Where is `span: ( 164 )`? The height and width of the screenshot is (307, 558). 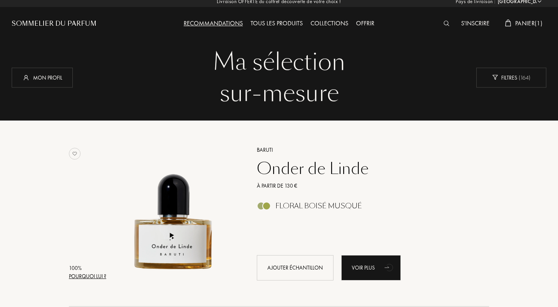 span: ( 164 ) is located at coordinates (524, 77).